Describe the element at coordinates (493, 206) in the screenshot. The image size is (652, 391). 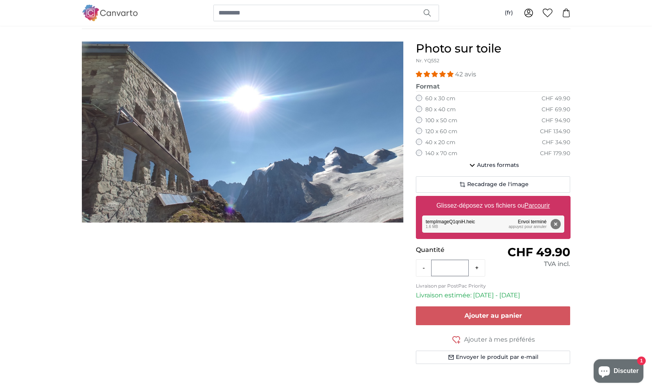
I see `label: Glissez-déposez vos fichiers ou` at that location.